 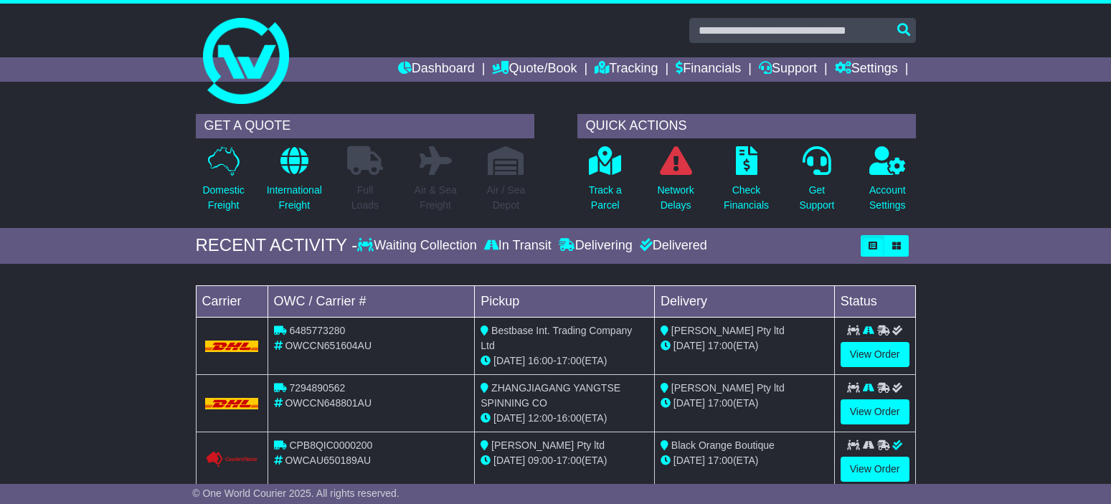 I want to click on span: OWCCN648801AU, so click(x=328, y=403).